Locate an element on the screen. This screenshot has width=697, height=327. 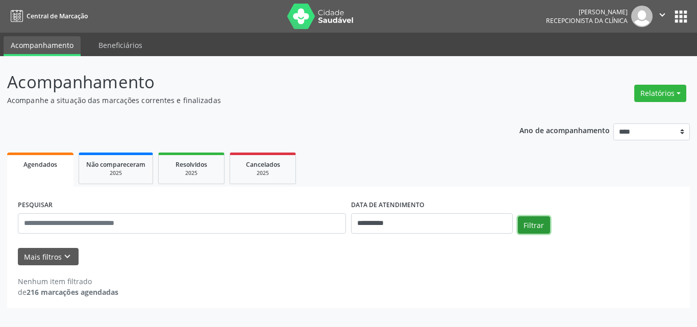
button: apps is located at coordinates (681, 16).